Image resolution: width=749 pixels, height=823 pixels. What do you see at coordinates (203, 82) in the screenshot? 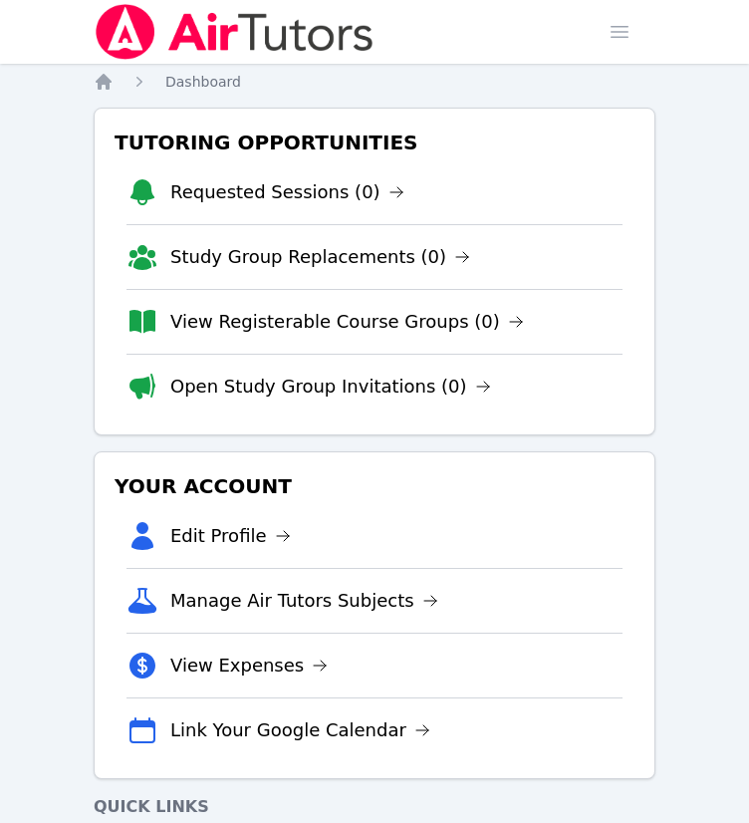
I see `a: Dashboard` at bounding box center [203, 82].